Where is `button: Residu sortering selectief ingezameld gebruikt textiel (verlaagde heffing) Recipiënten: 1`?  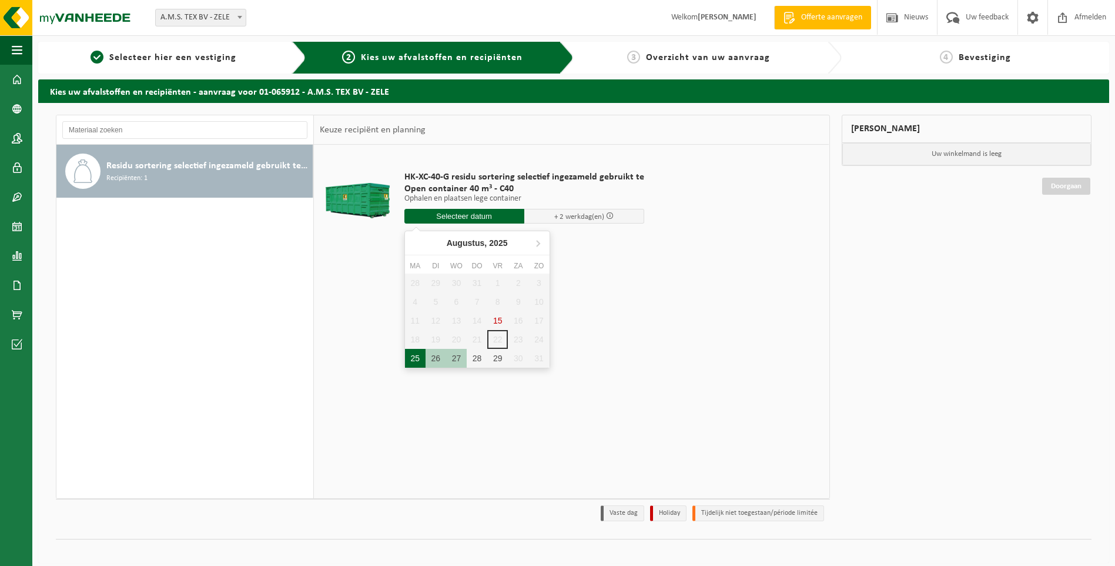 button: Residu sortering selectief ingezameld gebruikt textiel (verlaagde heffing) Recipiënten: 1 is located at coordinates (185, 171).